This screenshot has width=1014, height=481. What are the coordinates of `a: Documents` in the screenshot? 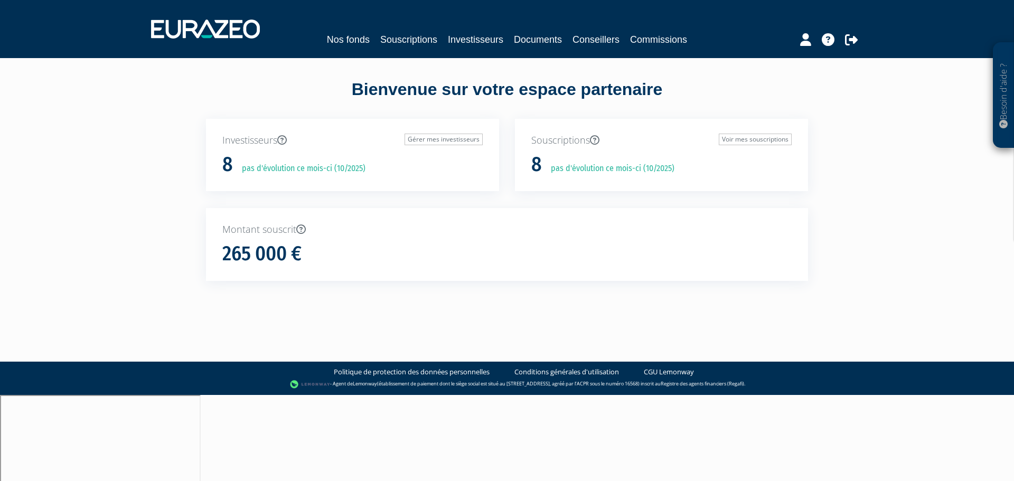 It's located at (538, 40).